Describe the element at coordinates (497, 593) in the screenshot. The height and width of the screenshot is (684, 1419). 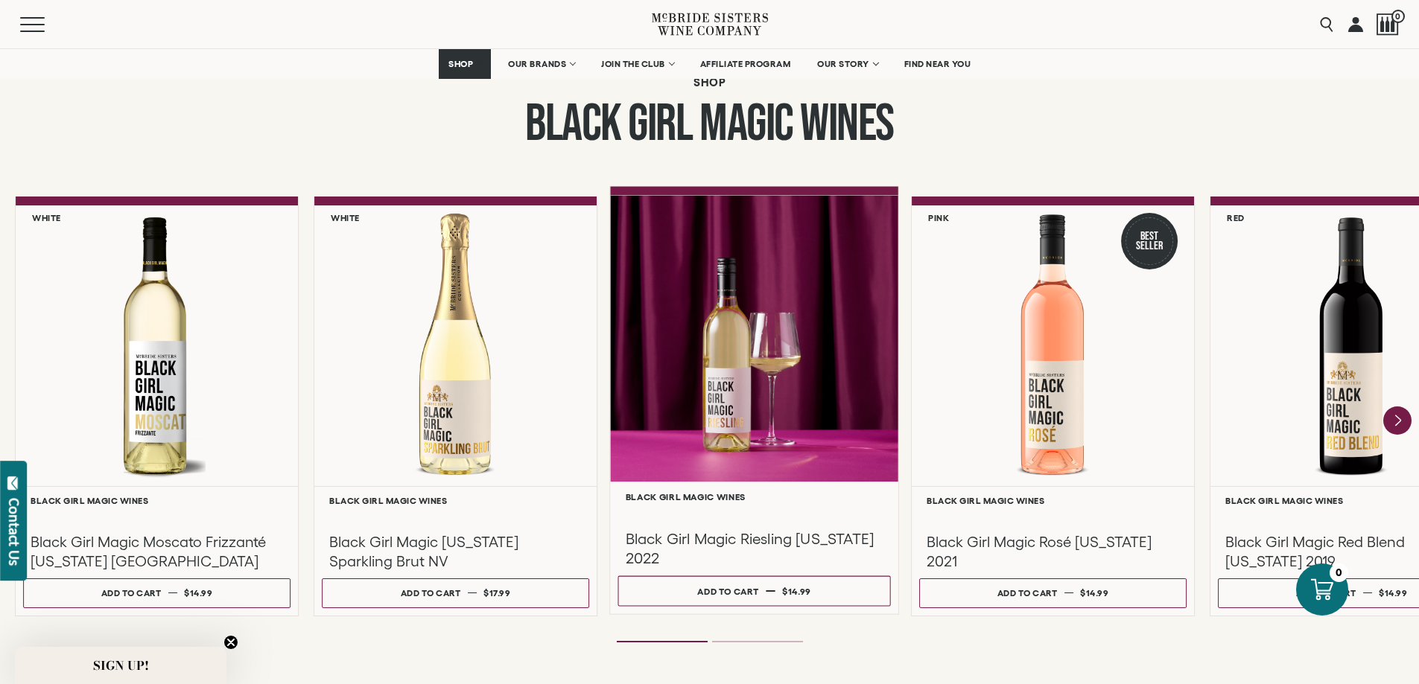
I see `span: $17.99` at that location.